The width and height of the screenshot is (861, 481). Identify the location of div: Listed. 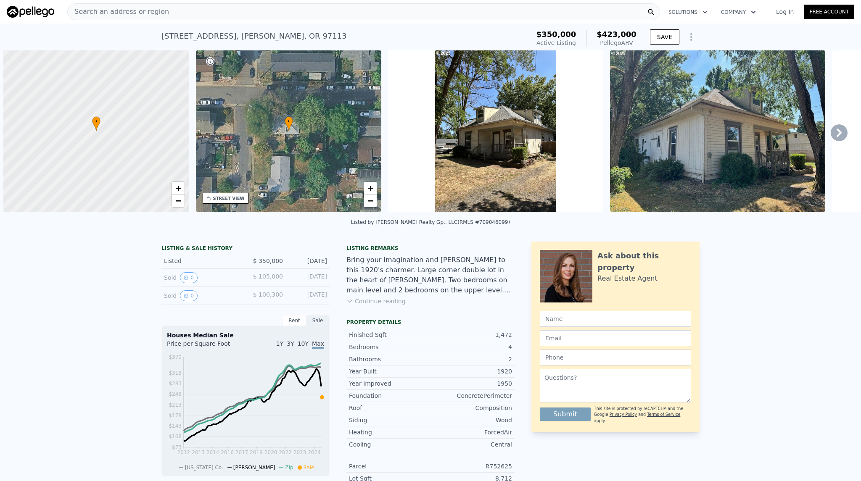
(201, 261).